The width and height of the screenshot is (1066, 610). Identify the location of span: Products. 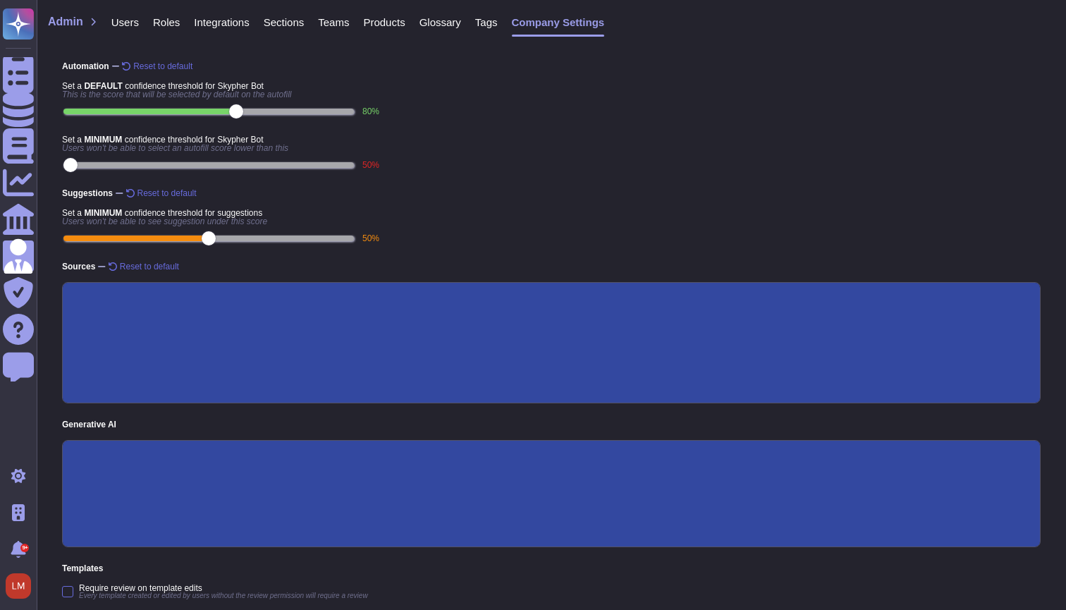
(384, 22).